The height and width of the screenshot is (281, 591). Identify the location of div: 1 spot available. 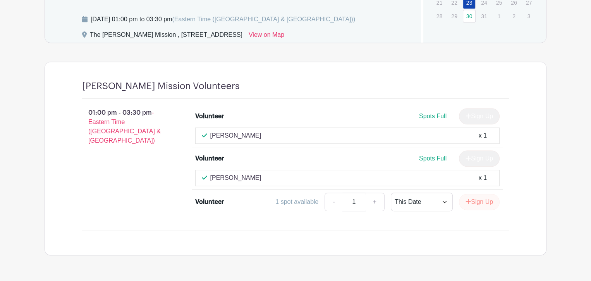
(297, 202).